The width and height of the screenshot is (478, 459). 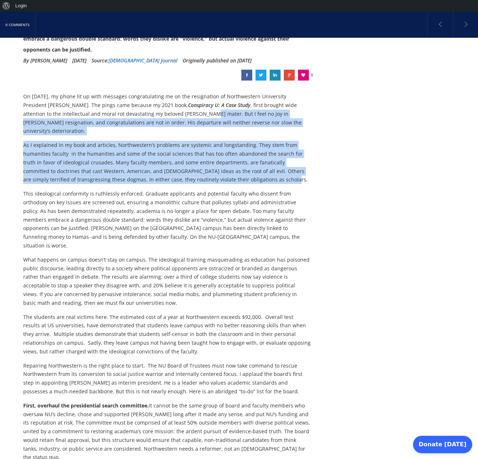 What do you see at coordinates (167, 39) in the screenshot?
I see `div: As has been demonstrated repeatedly, academia is no longer a place for open debate. Too many facu...` at bounding box center [167, 39].